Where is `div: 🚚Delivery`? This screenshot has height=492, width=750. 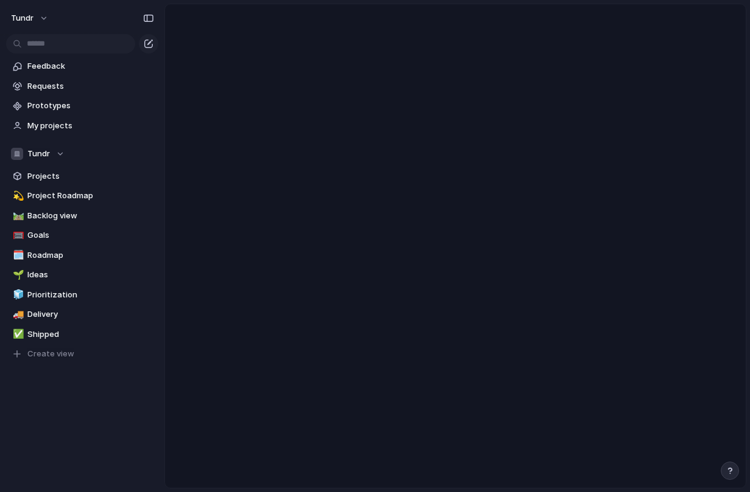 div: 🚚Delivery is located at coordinates (82, 315).